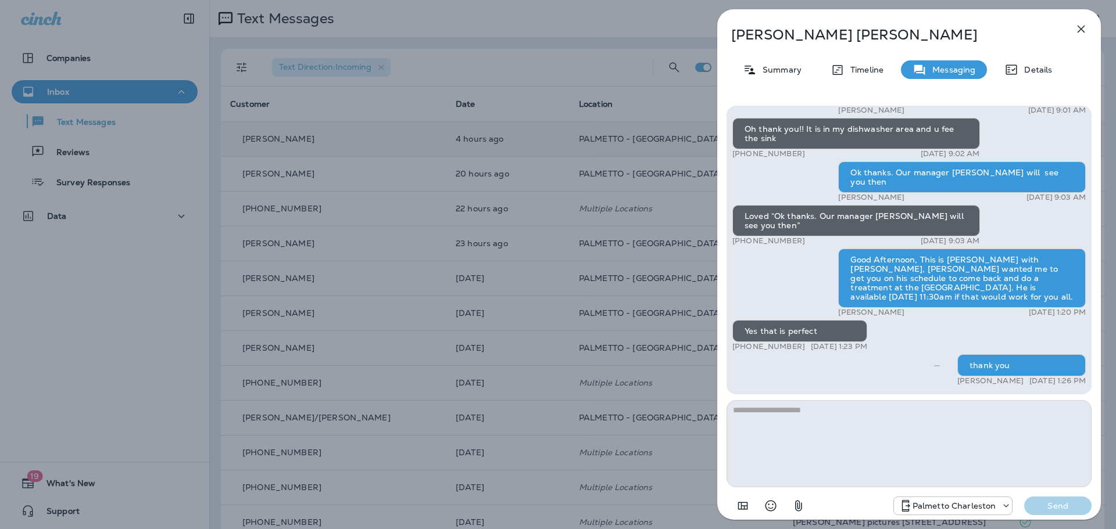 This screenshot has width=1116, height=529. What do you see at coordinates (954, 506) in the screenshot?
I see `p: Palmetto Charleston` at bounding box center [954, 506].